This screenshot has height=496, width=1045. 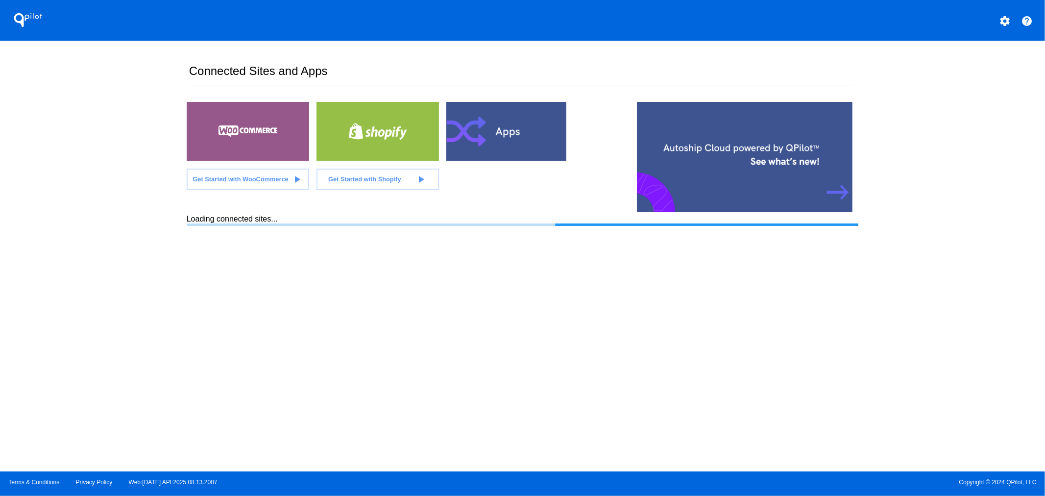 What do you see at coordinates (1027, 21) in the screenshot?
I see `mat-icon: help` at bounding box center [1027, 21].